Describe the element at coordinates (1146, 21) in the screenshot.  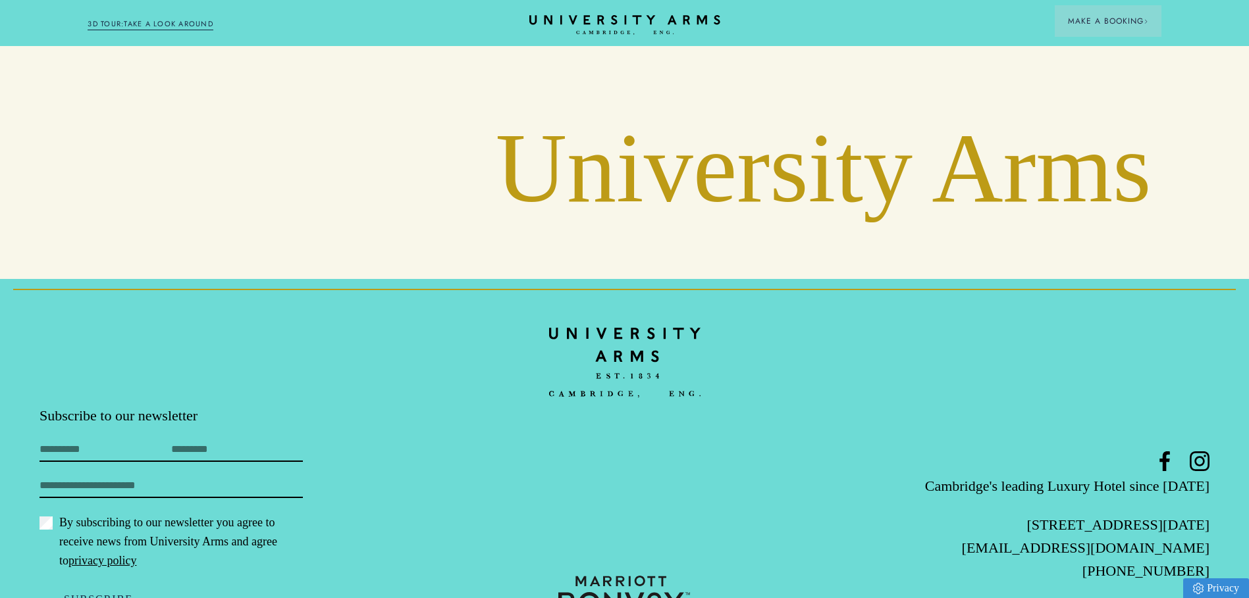
I see `img: Arrow icon` at that location.